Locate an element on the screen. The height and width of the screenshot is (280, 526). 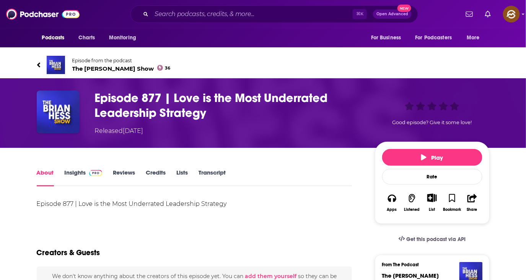
a: Credits is located at coordinates (156, 178).